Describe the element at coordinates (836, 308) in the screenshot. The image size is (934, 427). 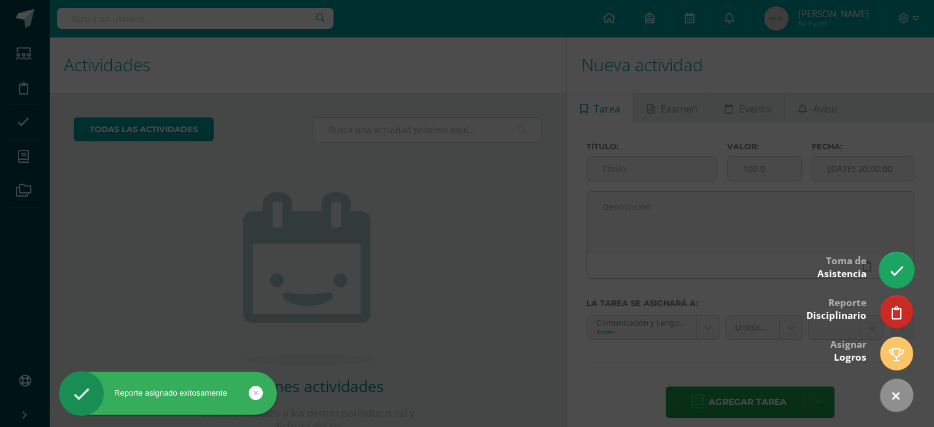
I see `div: Reporte` at that location.